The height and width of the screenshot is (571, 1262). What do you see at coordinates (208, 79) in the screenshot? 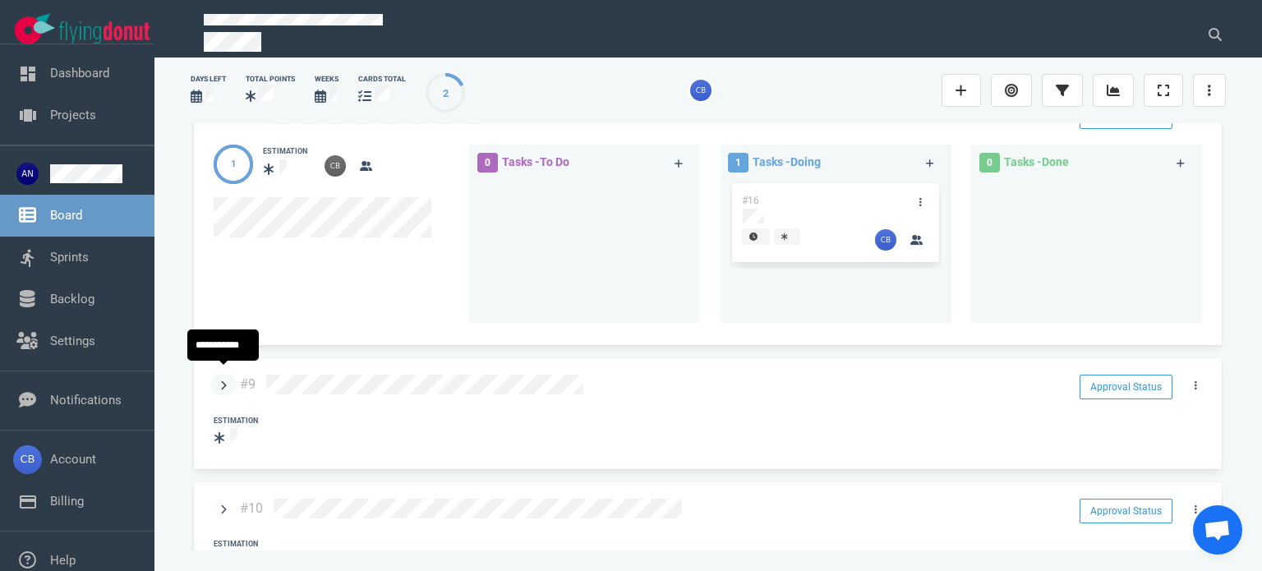
I see `div: days left` at bounding box center [208, 79].